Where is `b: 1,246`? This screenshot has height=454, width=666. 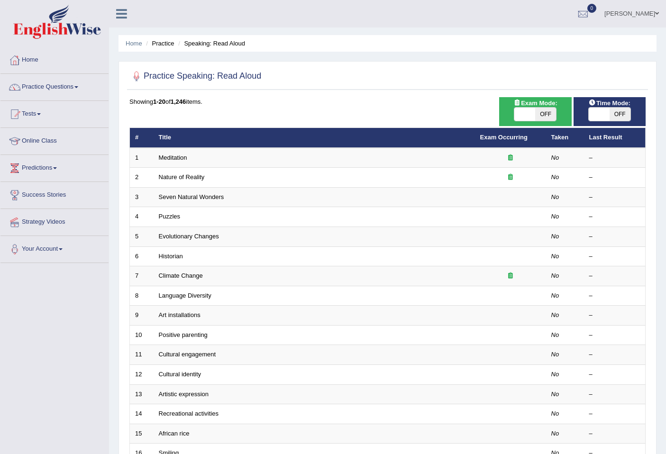 b: 1,246 is located at coordinates (178, 101).